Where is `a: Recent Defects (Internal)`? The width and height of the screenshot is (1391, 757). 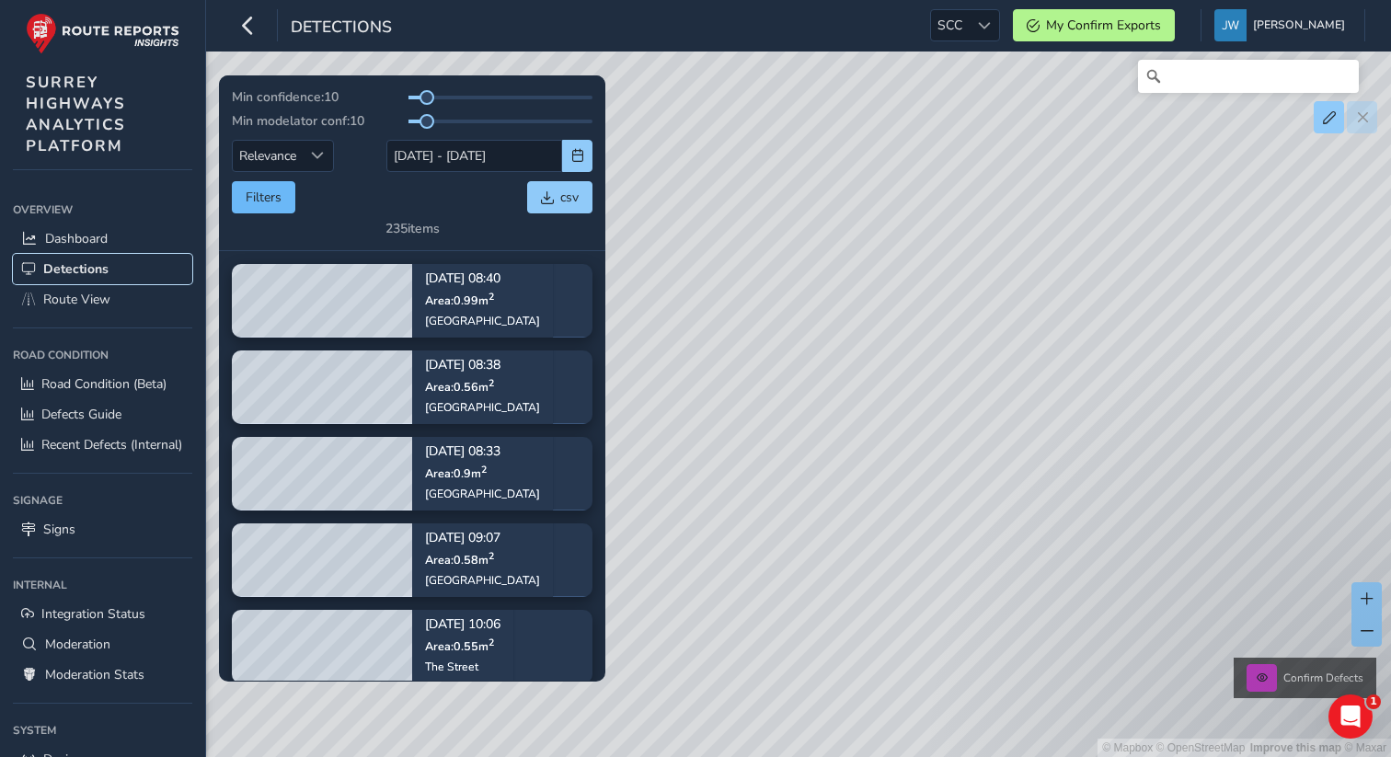
a: Recent Defects (Internal) is located at coordinates (102, 444).